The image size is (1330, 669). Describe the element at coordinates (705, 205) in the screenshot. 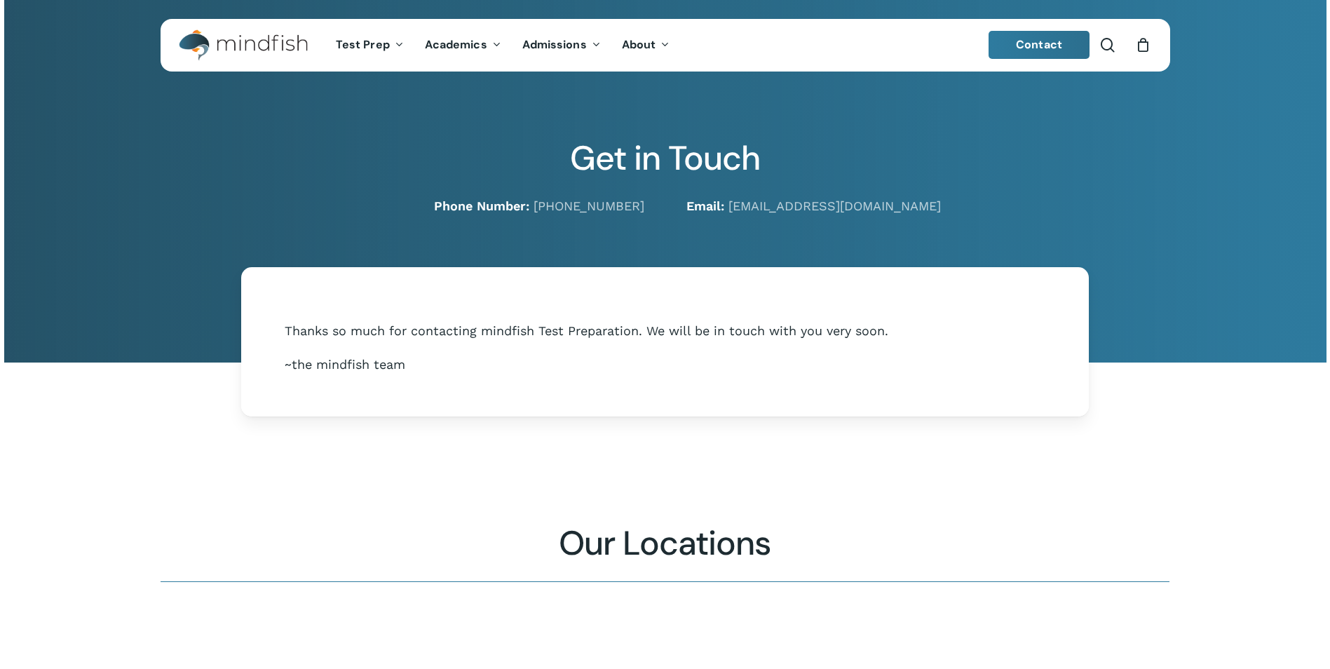

I see `strong: Email:` at that location.